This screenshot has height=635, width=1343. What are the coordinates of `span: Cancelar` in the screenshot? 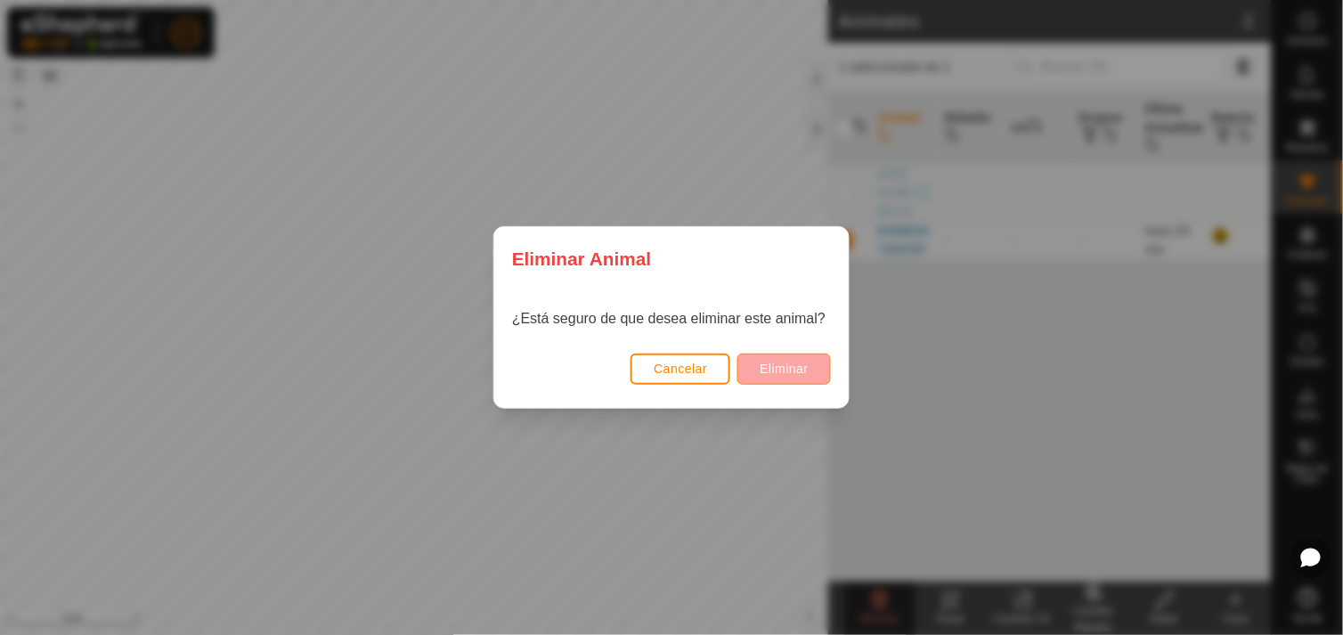 It's located at (680, 369).